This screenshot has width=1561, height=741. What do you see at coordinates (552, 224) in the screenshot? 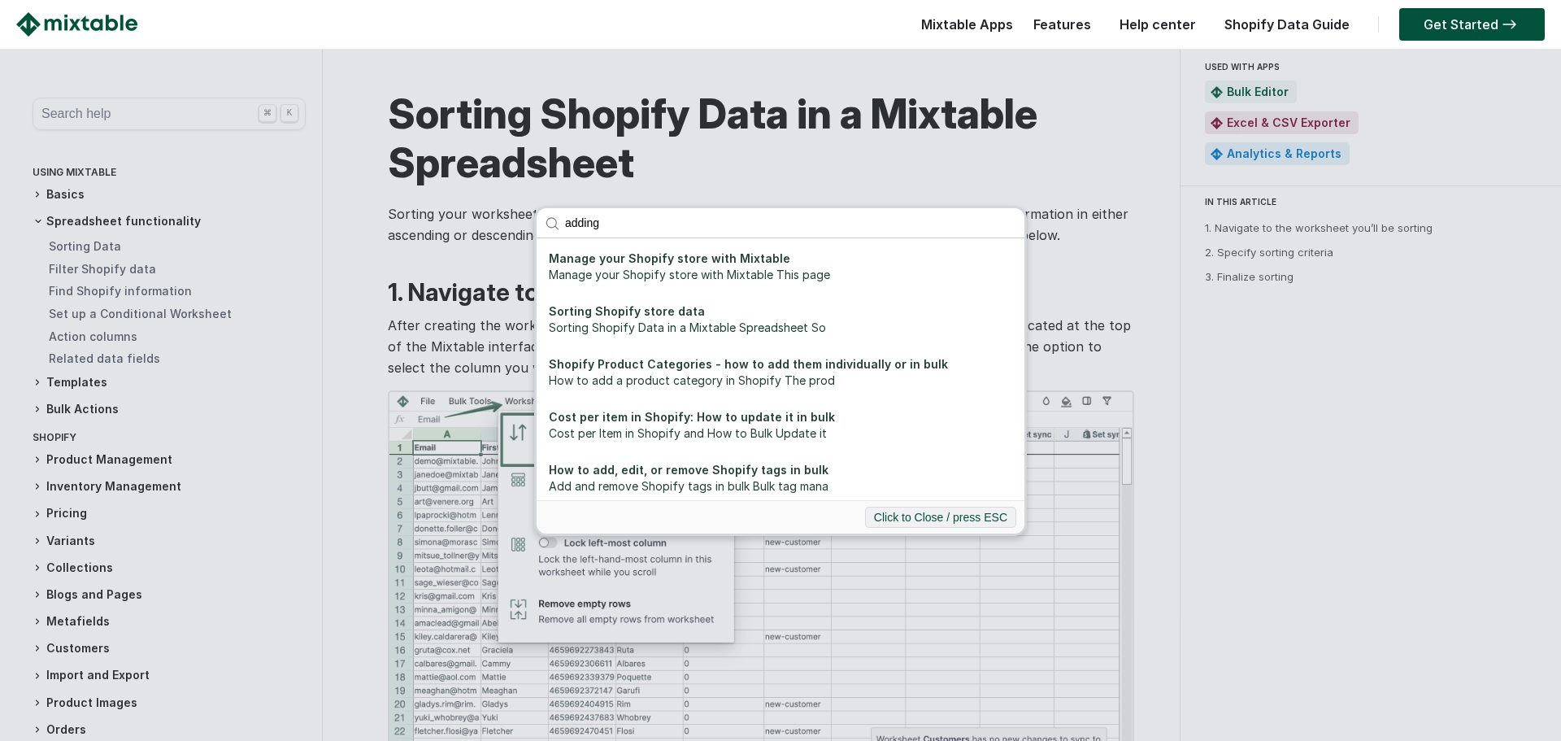
I see `img: search` at bounding box center [552, 224].